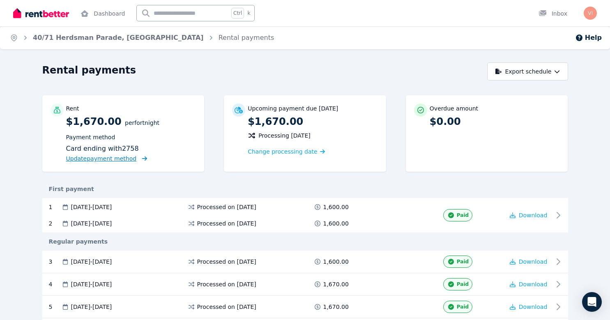 This screenshot has width=610, height=320. I want to click on p: Rent, so click(73, 109).